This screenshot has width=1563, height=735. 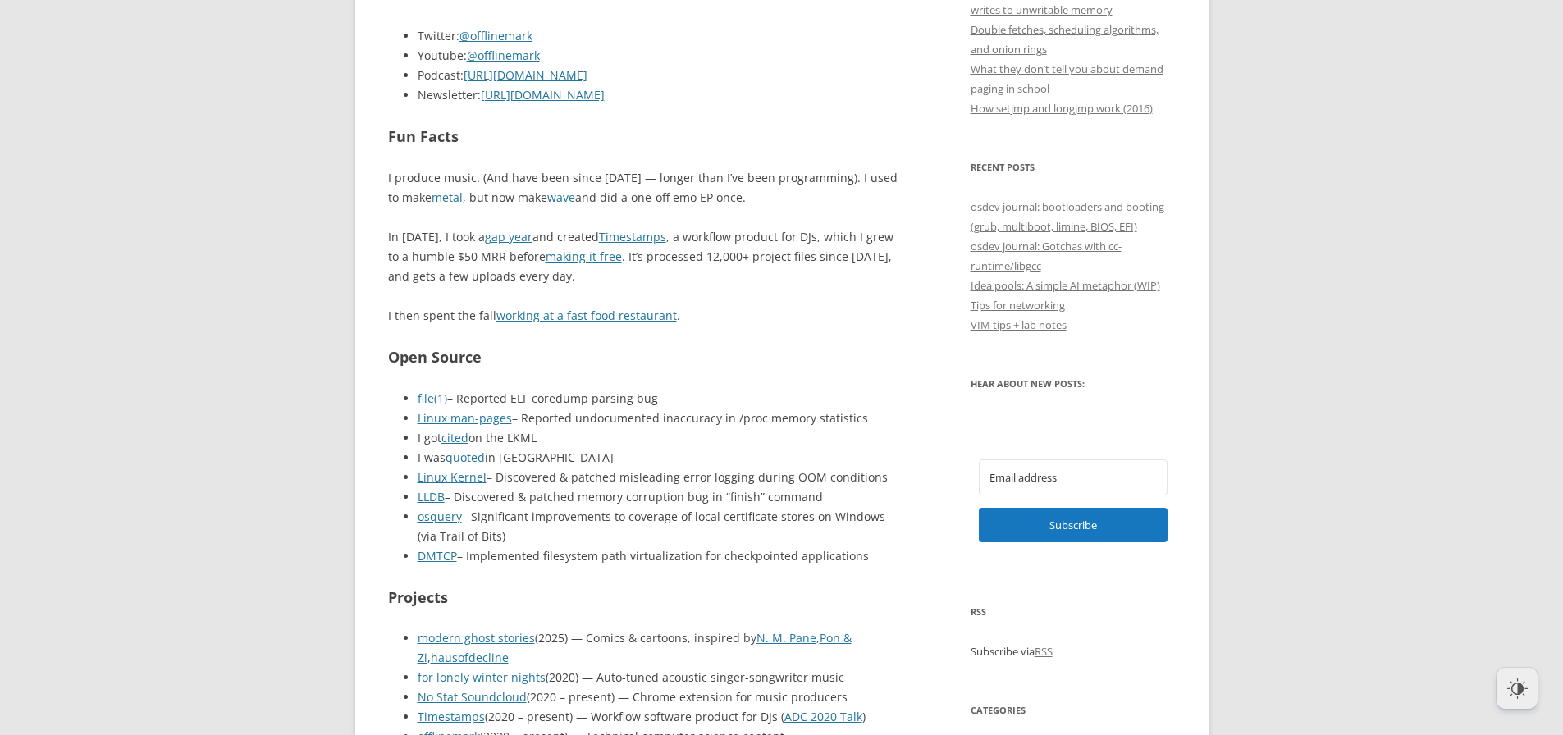 I want to click on h2: Open Source, so click(x=644, y=357).